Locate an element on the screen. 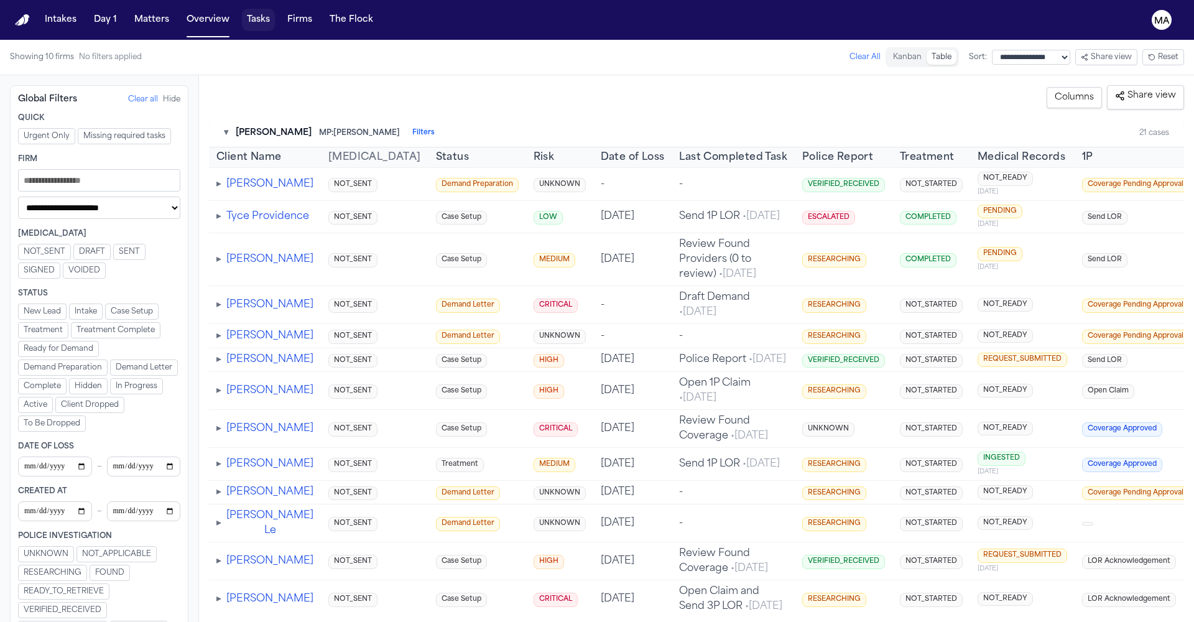 The image size is (1194, 622). button: In Progress is located at coordinates (136, 386).